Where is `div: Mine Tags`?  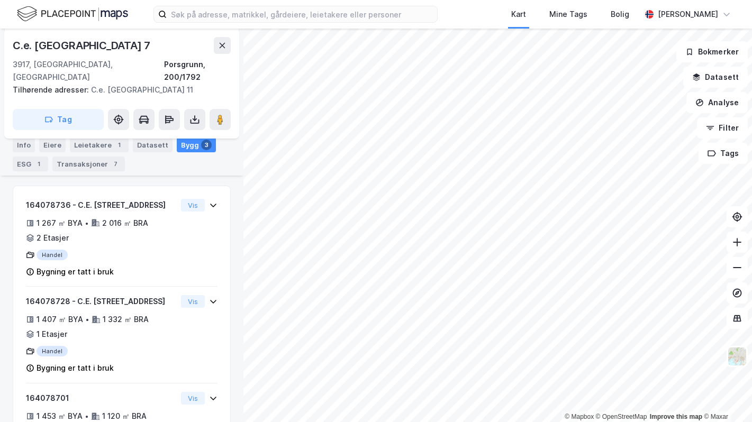 div: Mine Tags is located at coordinates (568, 14).